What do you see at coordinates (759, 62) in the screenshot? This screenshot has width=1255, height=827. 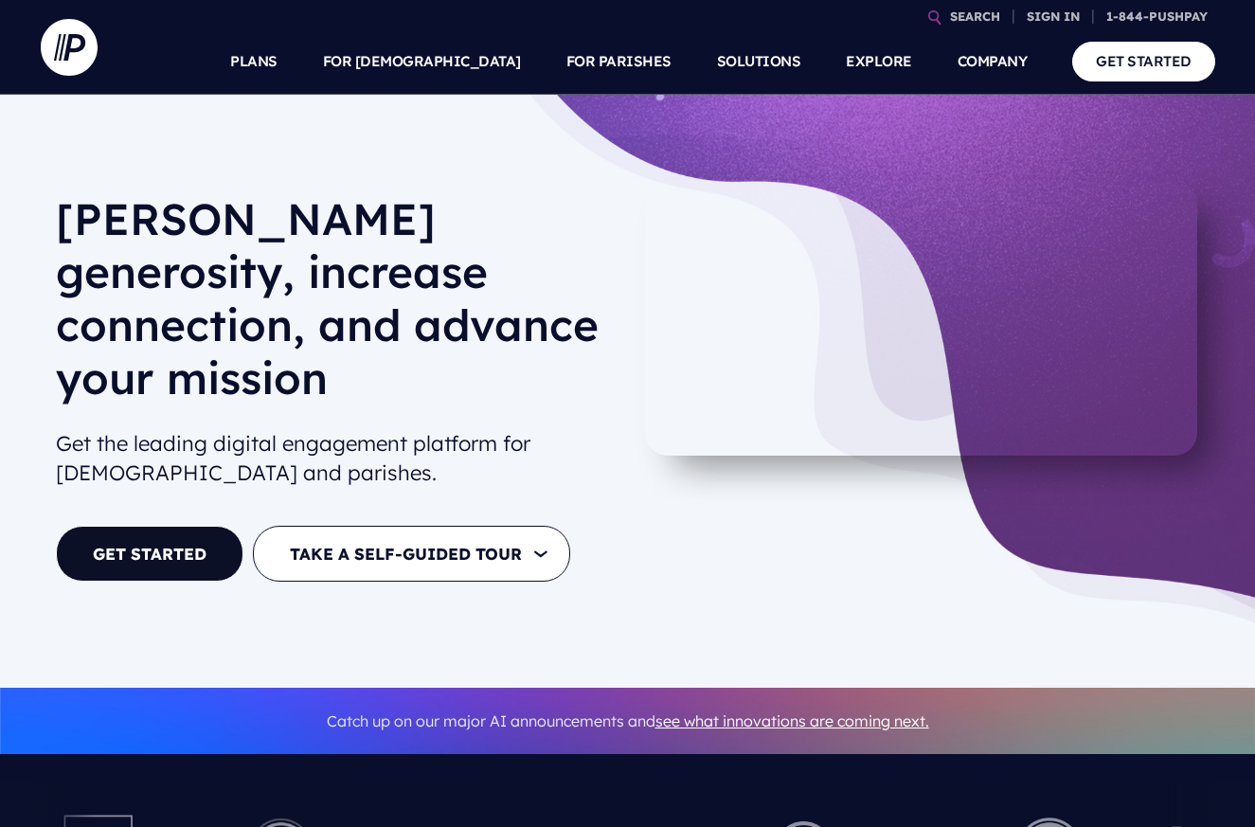 I see `a: SOLUTIONS` at bounding box center [759, 62].